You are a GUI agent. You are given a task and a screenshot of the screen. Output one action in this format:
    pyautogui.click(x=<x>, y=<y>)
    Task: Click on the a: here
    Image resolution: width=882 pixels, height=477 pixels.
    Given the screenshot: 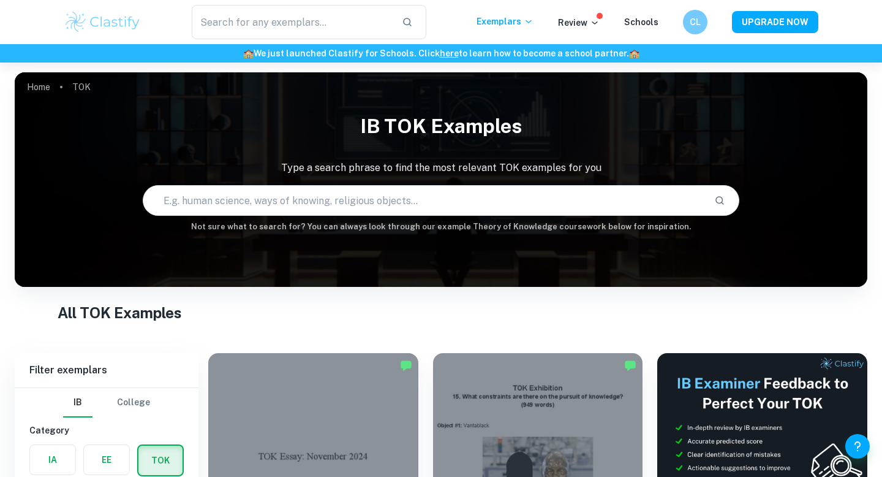 What is the action you would take?
    pyautogui.click(x=449, y=53)
    